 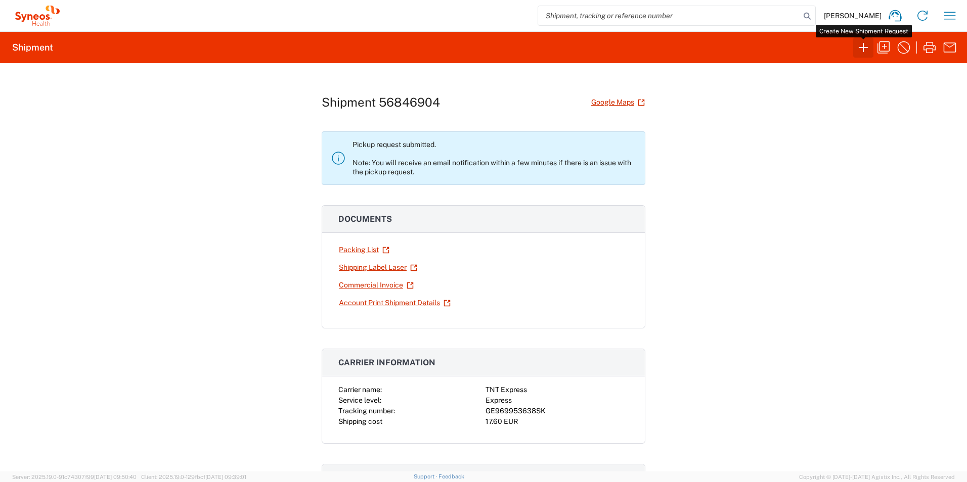 I want to click on a: Google Maps, so click(x=618, y=102).